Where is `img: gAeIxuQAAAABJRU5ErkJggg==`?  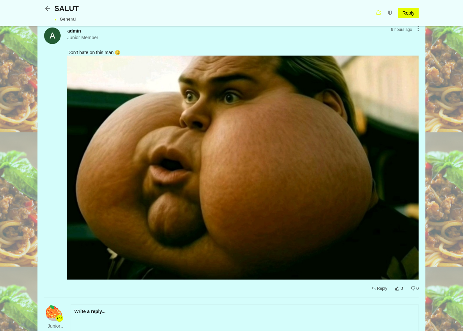
img: gAeIxuQAAAABJRU5ErkJggg== is located at coordinates (52, 36).